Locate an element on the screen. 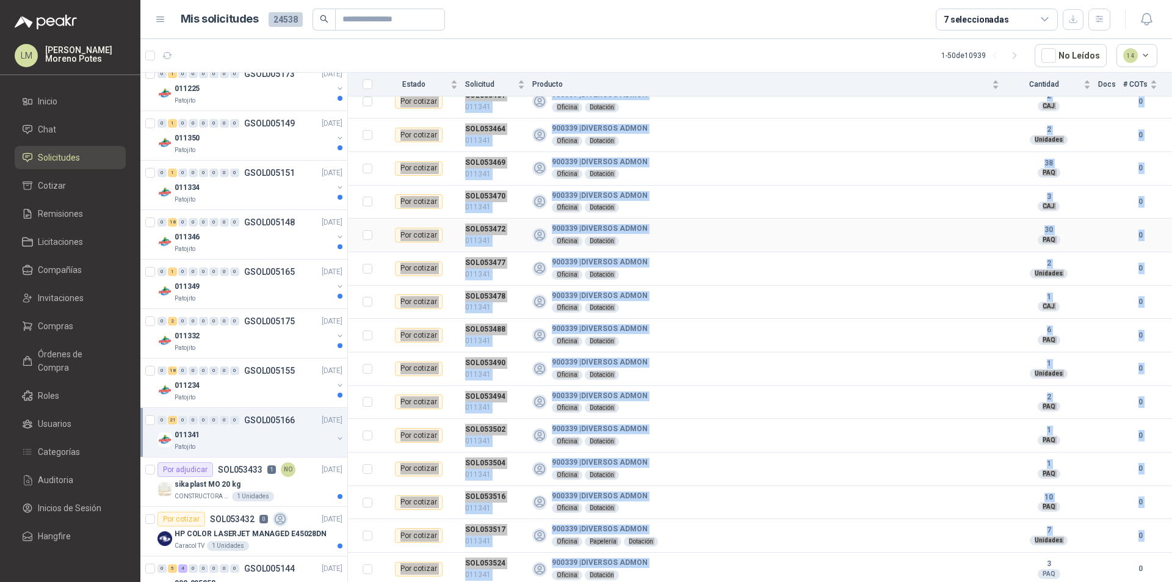 The image size is (1172, 582). div: PAQ is located at coordinates (1048, 173).